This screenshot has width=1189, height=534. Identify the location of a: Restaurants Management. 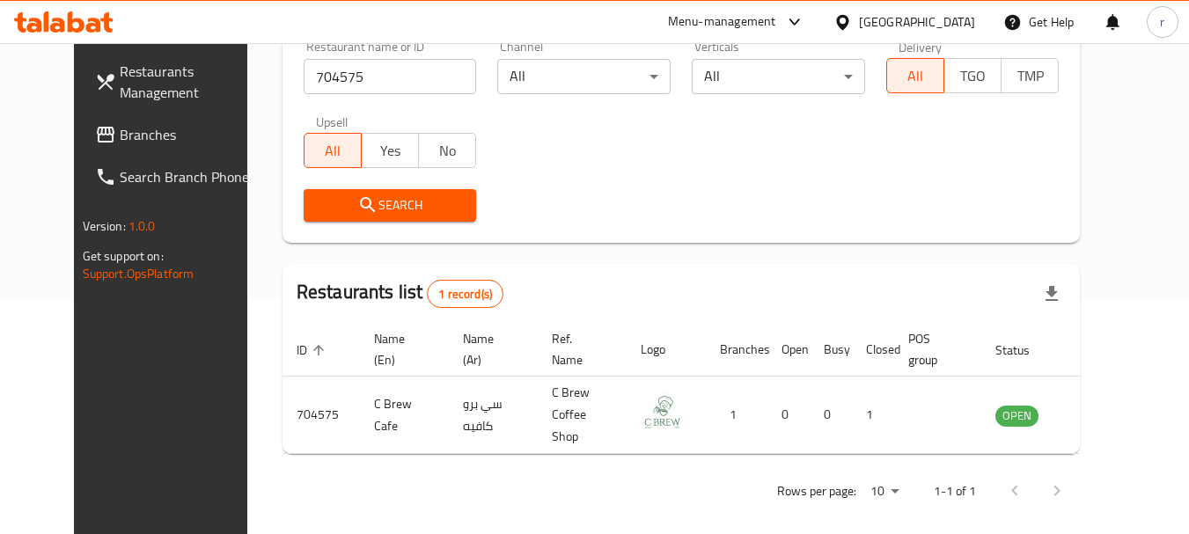
(177, 82).